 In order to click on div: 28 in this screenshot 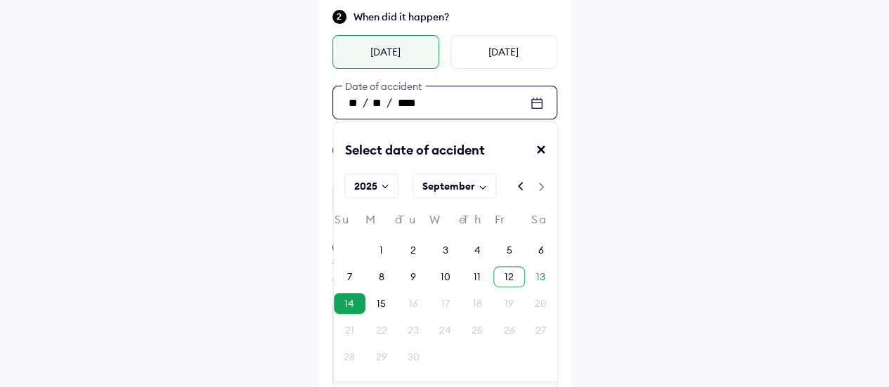, I will do `click(349, 357)`.